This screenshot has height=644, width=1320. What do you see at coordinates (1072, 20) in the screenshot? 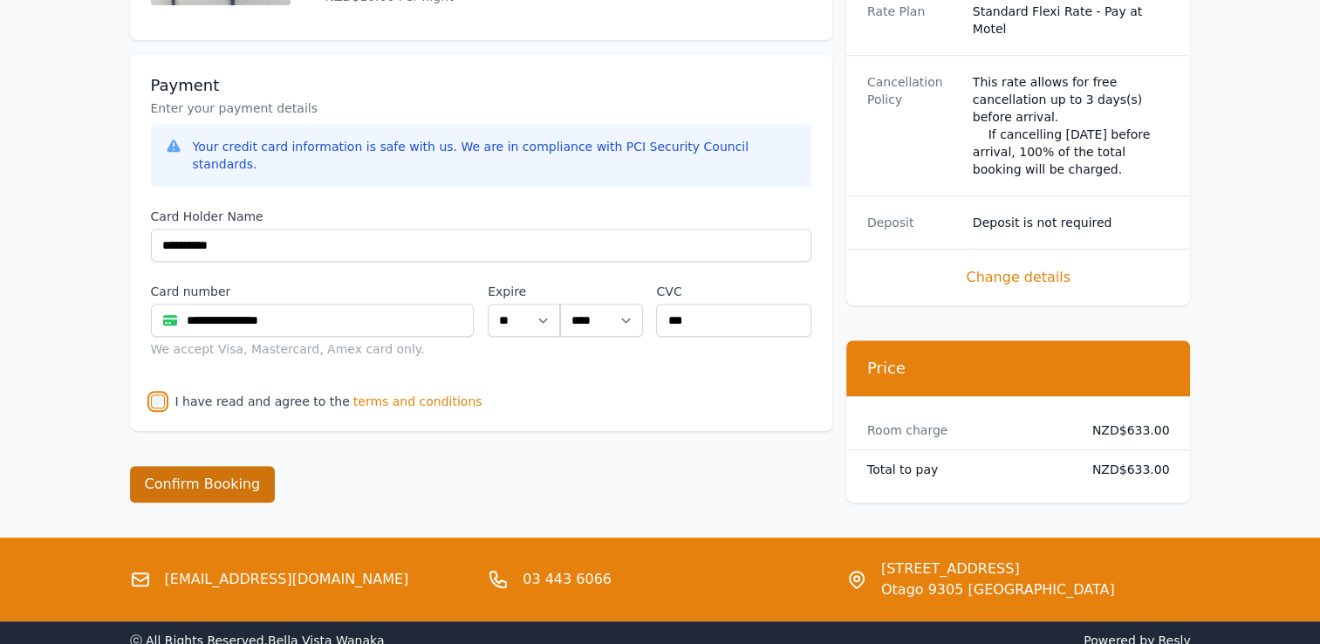
I see `dd: Standard Flexi Rate - Pay at Motel` at bounding box center [1072, 20].